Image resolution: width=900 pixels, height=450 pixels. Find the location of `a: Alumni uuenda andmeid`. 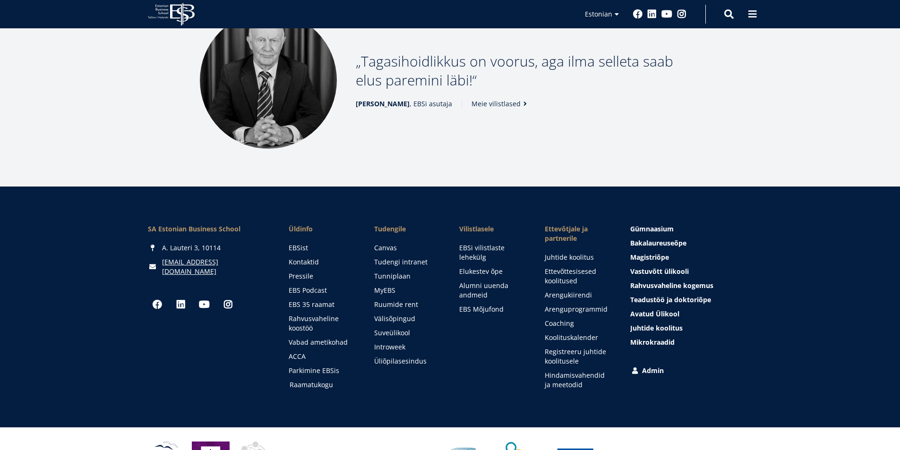

a: Alumni uuenda andmeid is located at coordinates (492, 291).